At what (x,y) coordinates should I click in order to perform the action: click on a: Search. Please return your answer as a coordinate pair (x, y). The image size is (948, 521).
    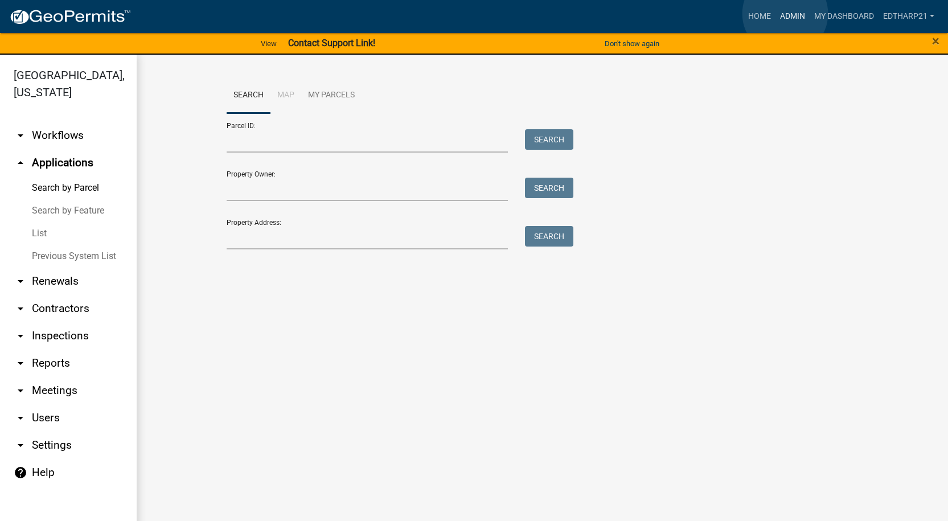
    Looking at the image, I should click on (248, 96).